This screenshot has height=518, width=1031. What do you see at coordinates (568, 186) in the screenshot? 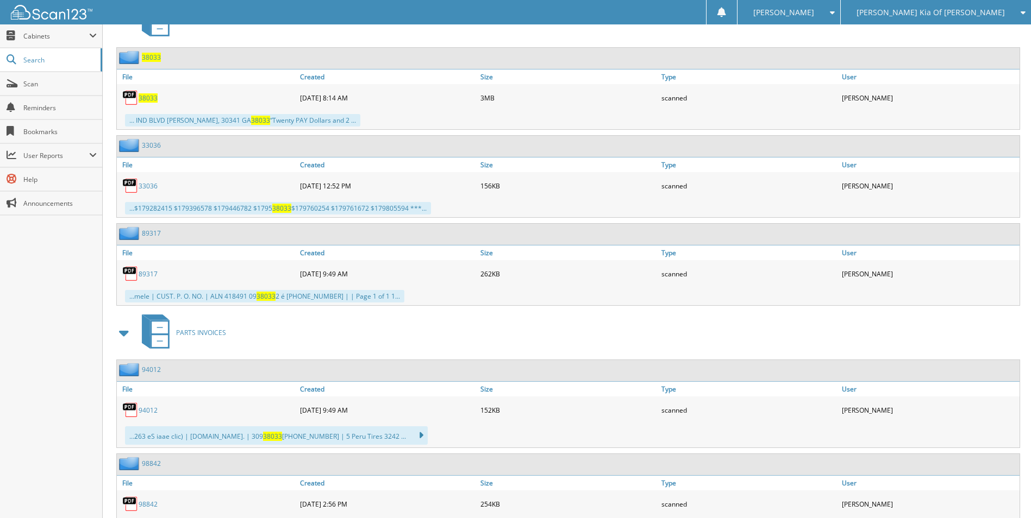
I see `div: 156KB` at bounding box center [568, 186].